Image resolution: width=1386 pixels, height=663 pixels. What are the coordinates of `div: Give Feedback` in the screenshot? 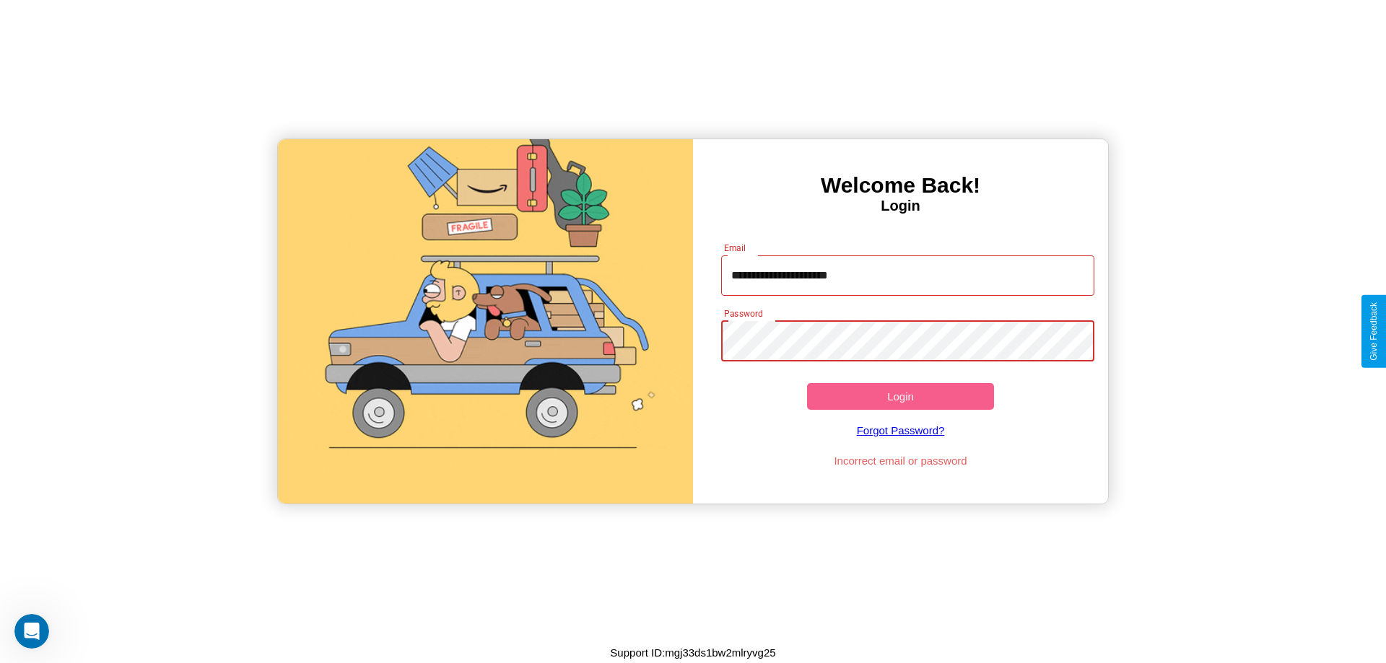 It's located at (1373, 331).